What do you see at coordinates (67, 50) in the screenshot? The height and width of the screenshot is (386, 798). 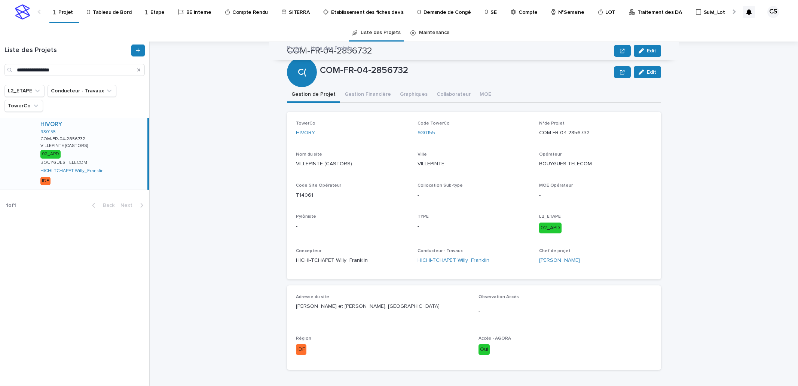 I see `h1: Liste des Projets` at bounding box center [67, 50].